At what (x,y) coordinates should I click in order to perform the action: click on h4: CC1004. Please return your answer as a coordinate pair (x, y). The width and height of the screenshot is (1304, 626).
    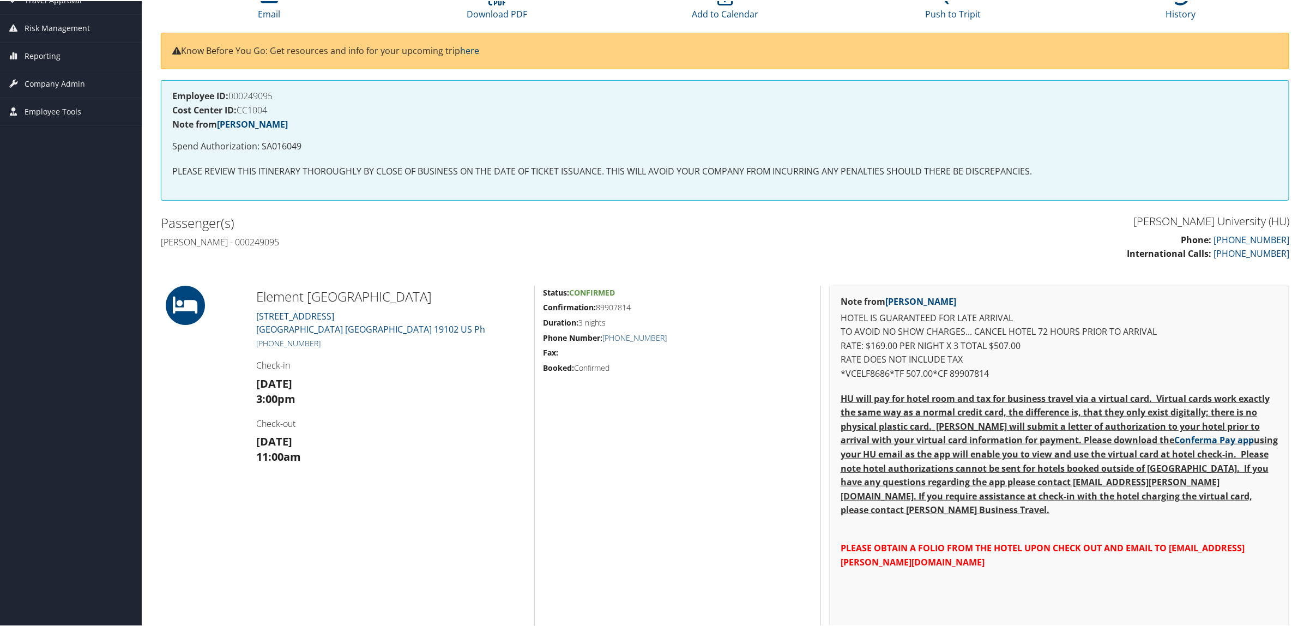
    Looking at the image, I should click on (725, 109).